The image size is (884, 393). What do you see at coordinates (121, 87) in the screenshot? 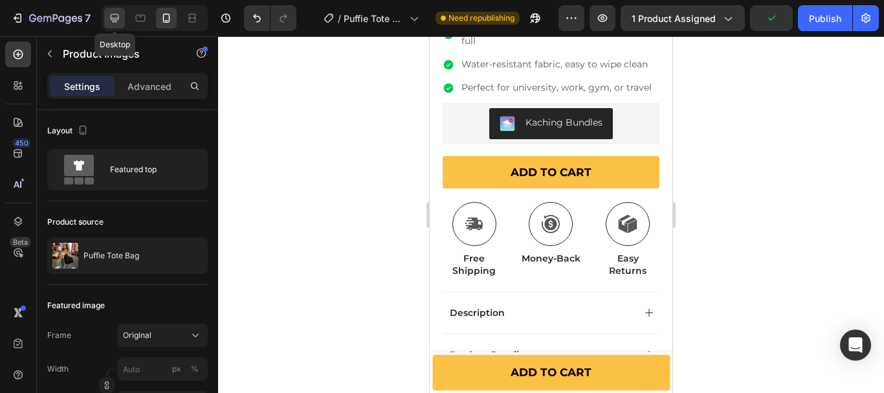
I see `button: Kaching Bundles` at bounding box center [121, 87].